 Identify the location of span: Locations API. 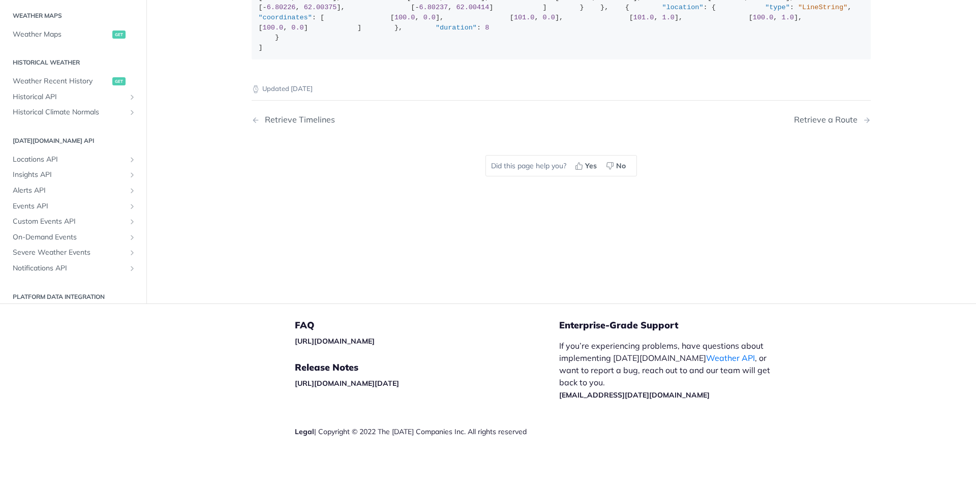
(69, 160).